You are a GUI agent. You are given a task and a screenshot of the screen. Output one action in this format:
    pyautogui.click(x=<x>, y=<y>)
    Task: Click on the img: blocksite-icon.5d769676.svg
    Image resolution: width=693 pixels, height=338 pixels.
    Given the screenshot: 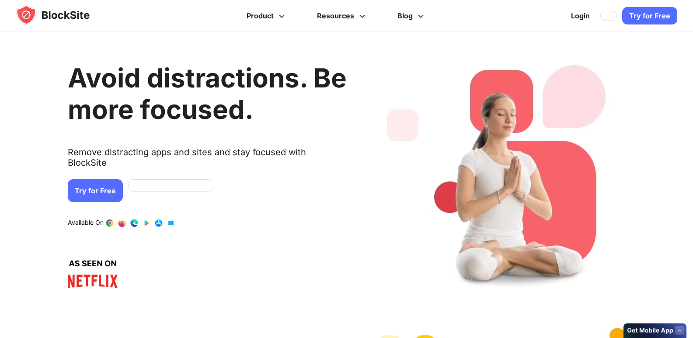 What is the action you would take?
    pyautogui.click(x=61, y=15)
    